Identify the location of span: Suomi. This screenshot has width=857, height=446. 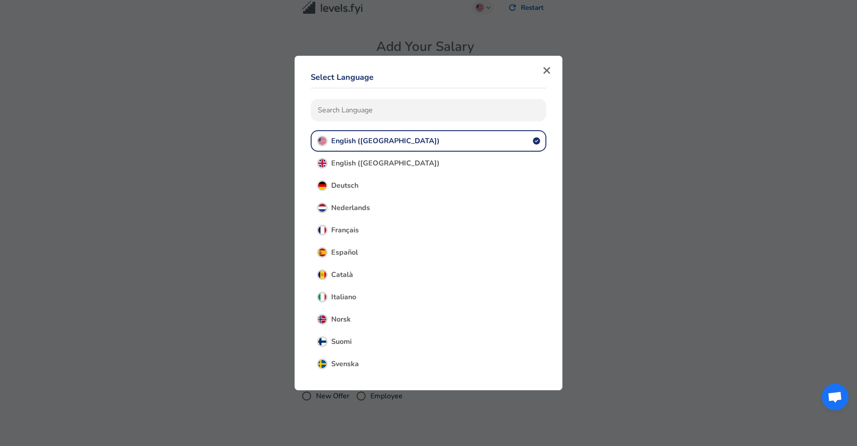
(341, 342).